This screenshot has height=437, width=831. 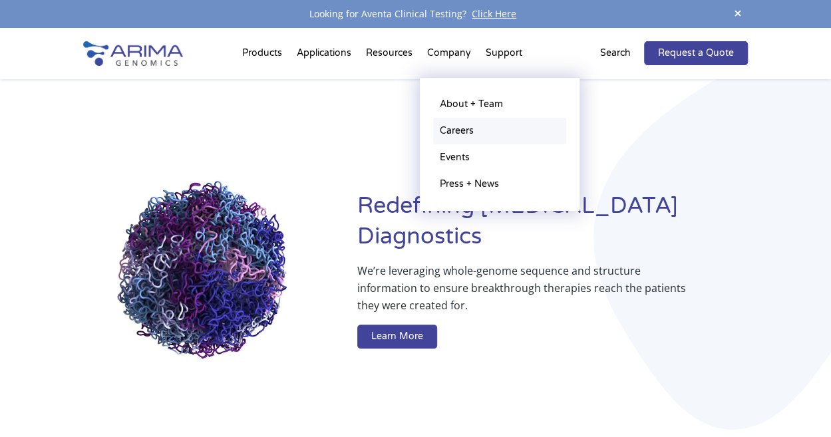 What do you see at coordinates (616, 53) in the screenshot?
I see `p: Search` at bounding box center [616, 53].